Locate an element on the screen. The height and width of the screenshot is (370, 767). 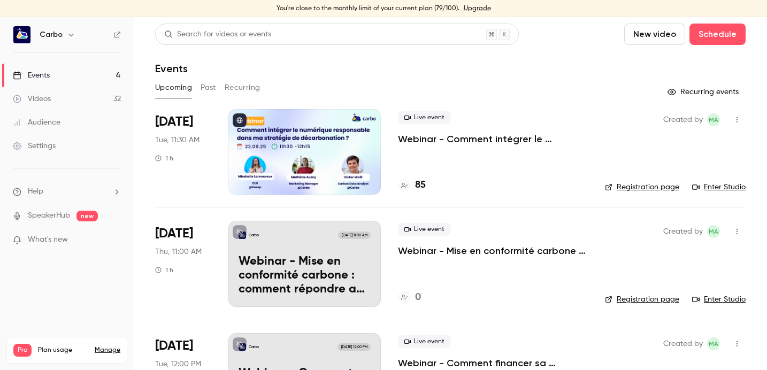
a: Webinar - Mise en conformité carbone : comment répondre aux obligations légales en 2025 ? is located at coordinates (493, 251).